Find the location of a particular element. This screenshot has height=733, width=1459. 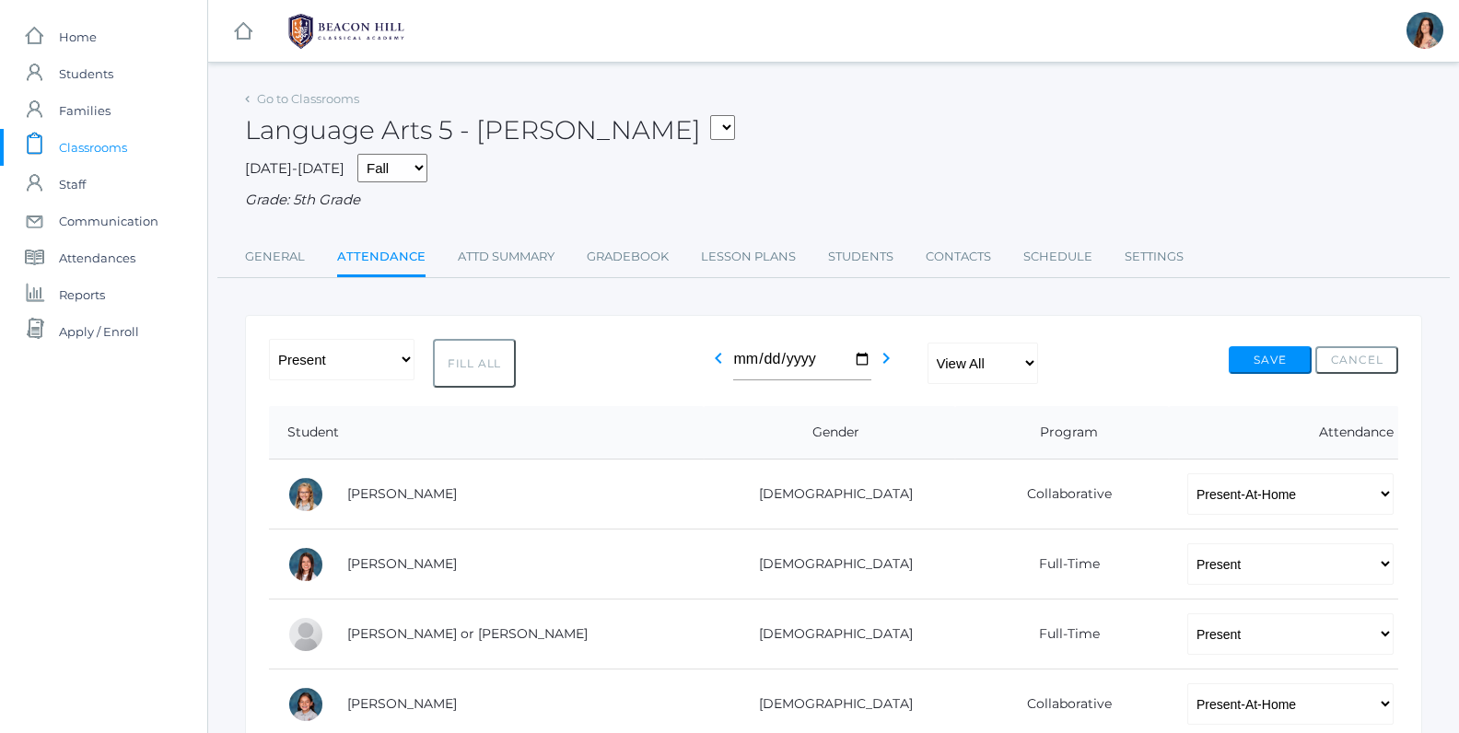

button: Cancel is located at coordinates (1357, 360).